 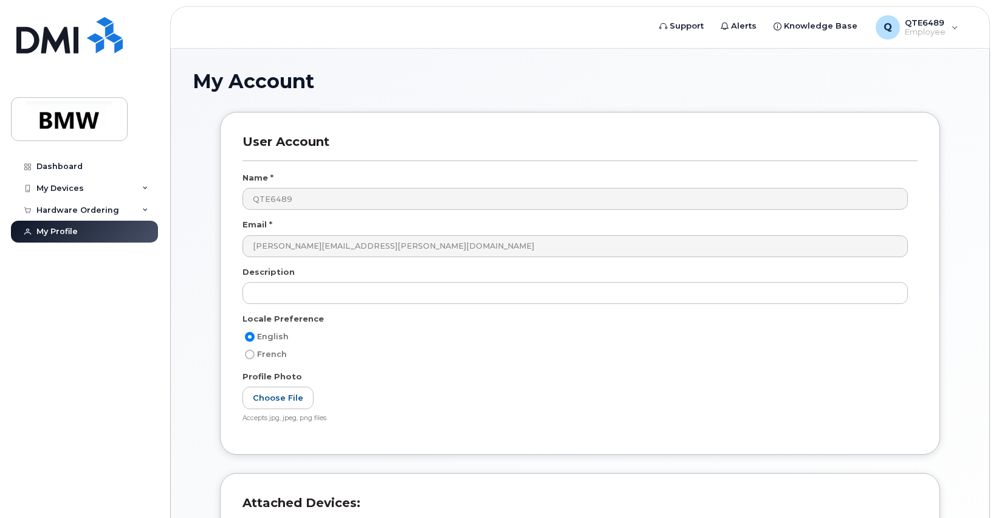 I want to click on input: English, so click(x=250, y=337).